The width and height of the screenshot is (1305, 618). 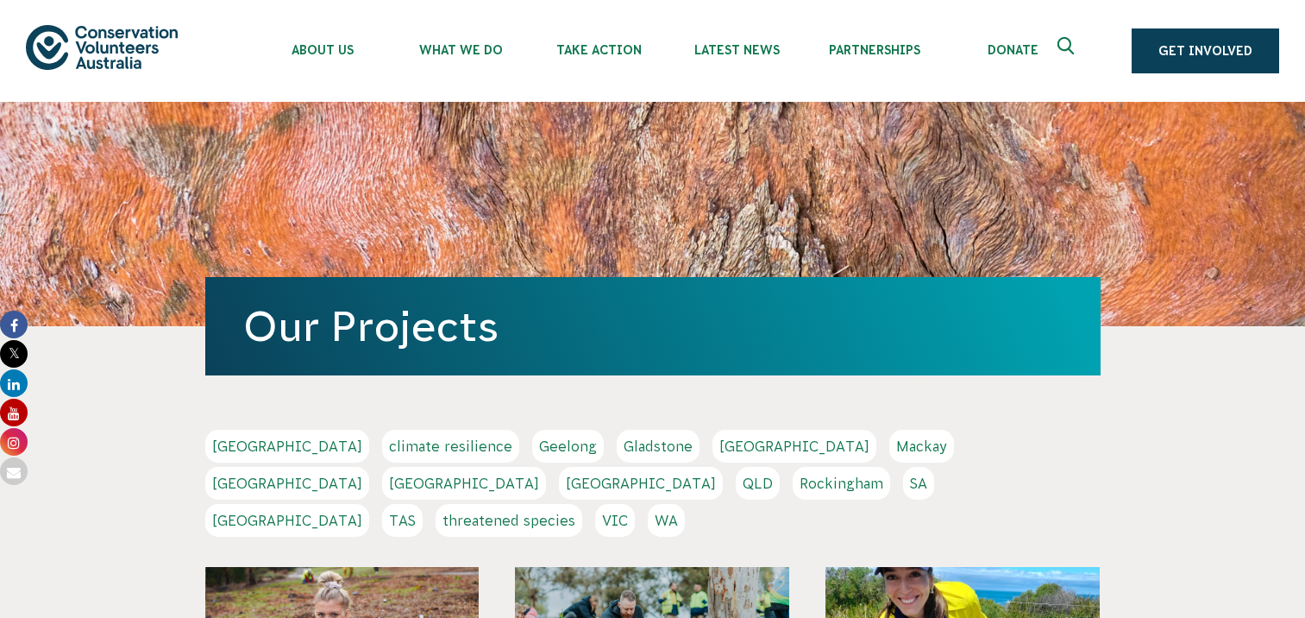 What do you see at coordinates (402, 520) in the screenshot?
I see `a: TAS` at bounding box center [402, 520].